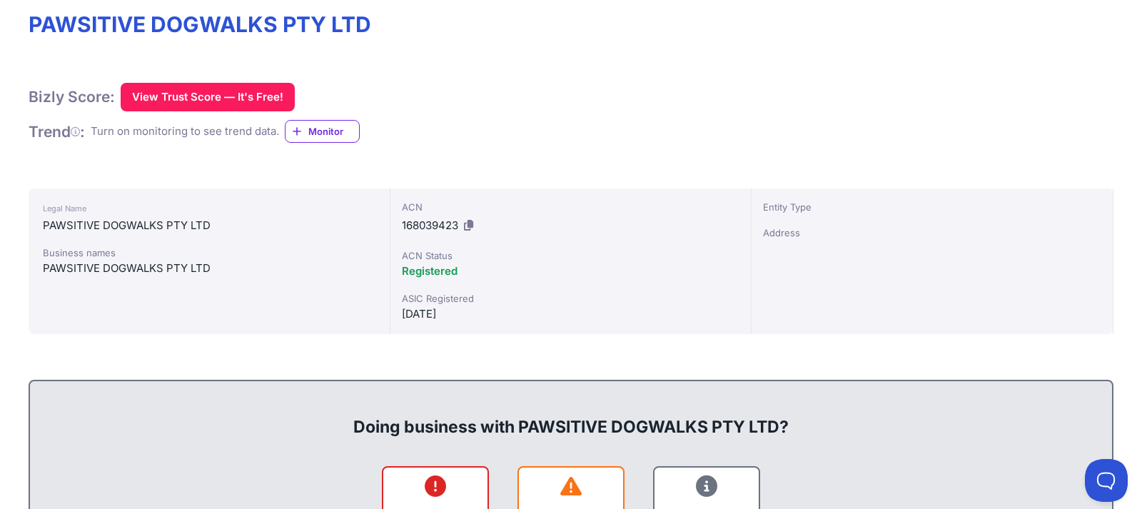  I want to click on h1: PAWSITIVE DOGWALKS PTY LTD, so click(571, 24).